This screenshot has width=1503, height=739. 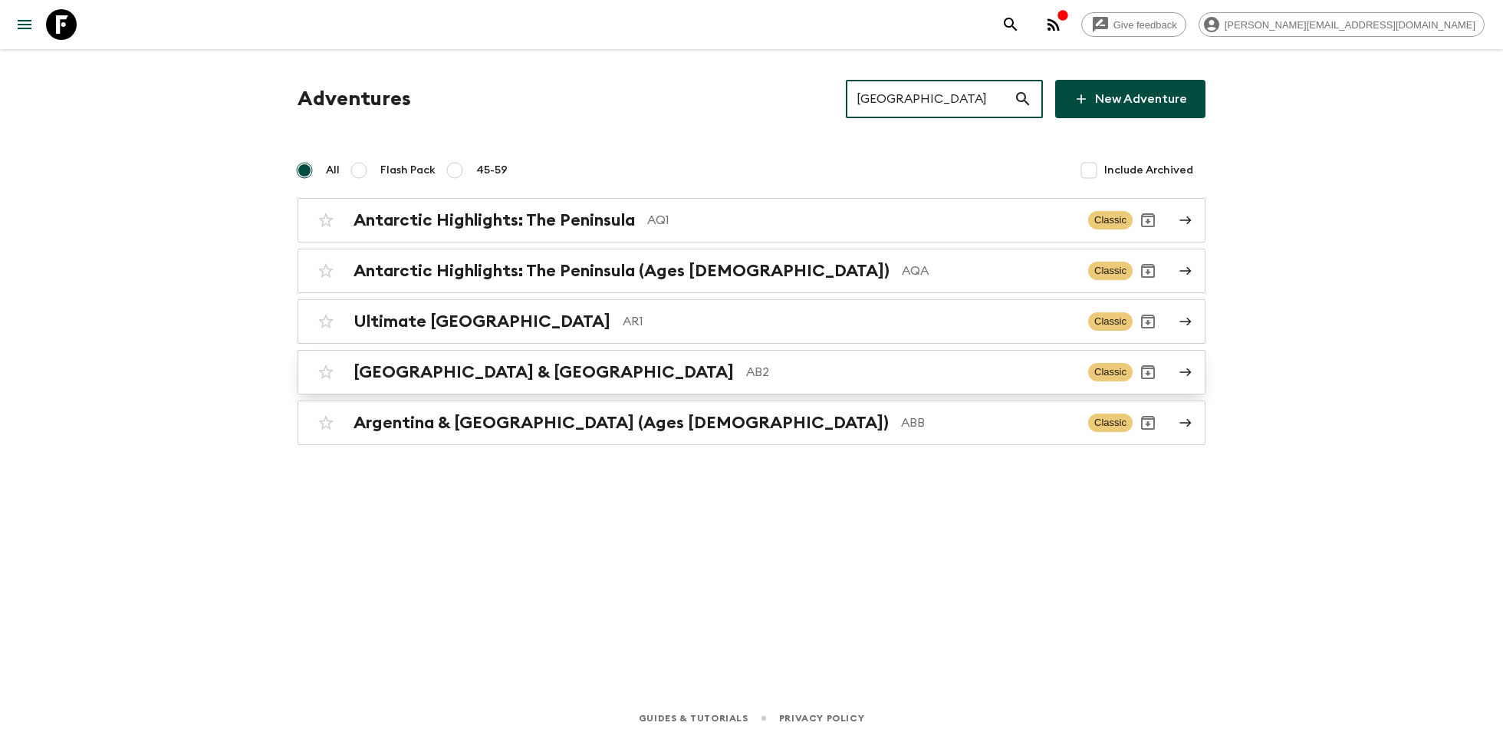 I want to click on p: AQ1, so click(x=861, y=220).